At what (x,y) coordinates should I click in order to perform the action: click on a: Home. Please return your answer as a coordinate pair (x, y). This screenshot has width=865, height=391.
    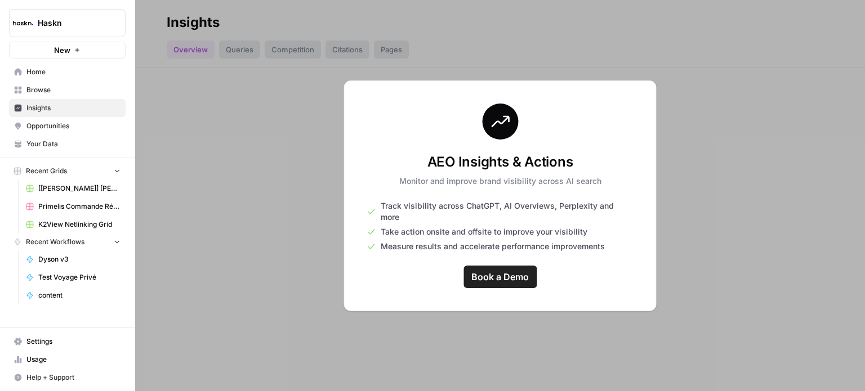
    Looking at the image, I should click on (67, 72).